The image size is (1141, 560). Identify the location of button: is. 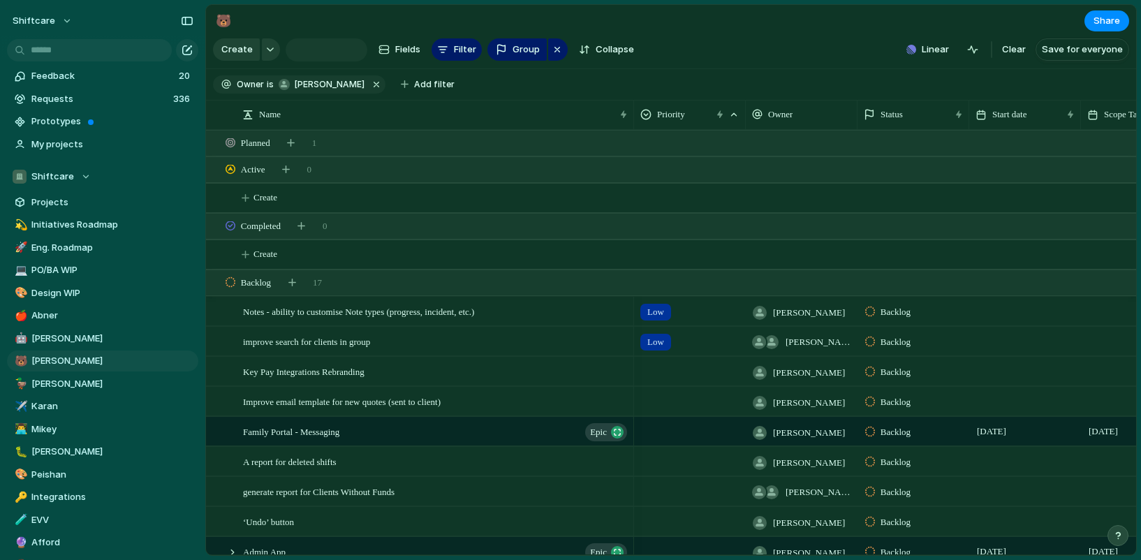
(270, 85).